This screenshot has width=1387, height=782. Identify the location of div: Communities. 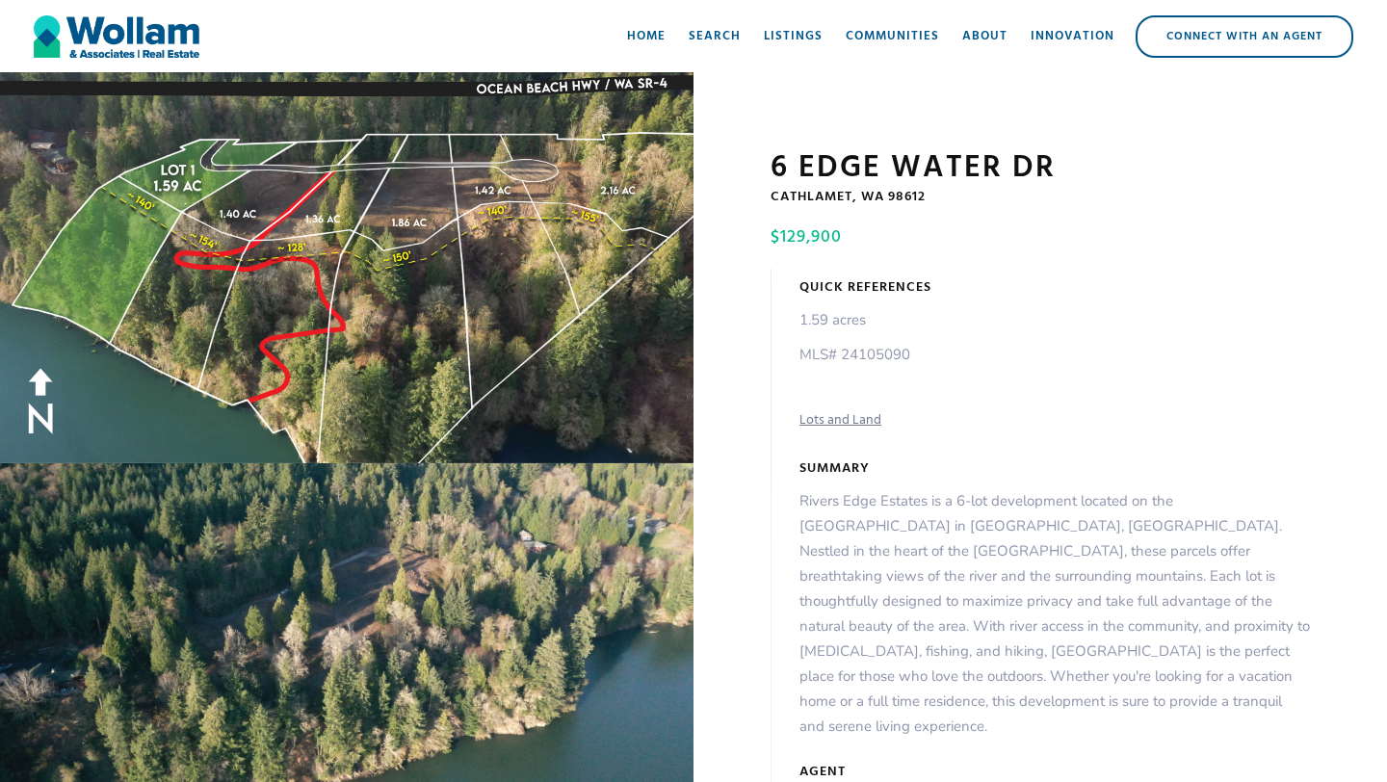
(892, 37).